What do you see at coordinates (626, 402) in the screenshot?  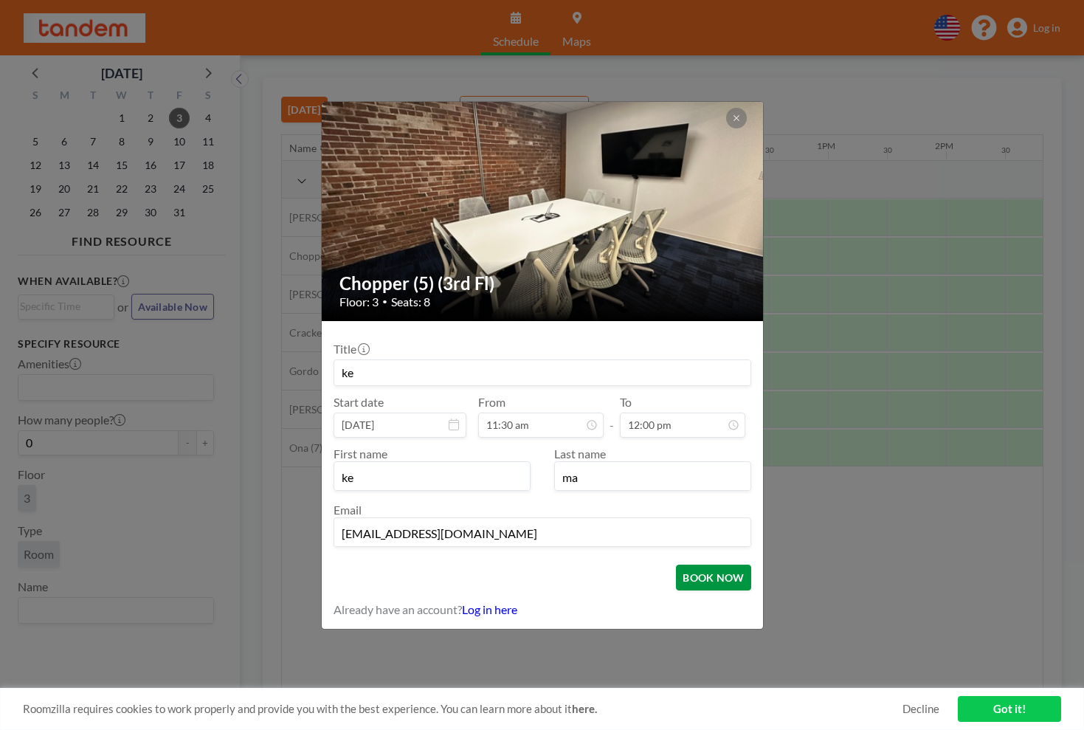 I see `label: To` at bounding box center [626, 402].